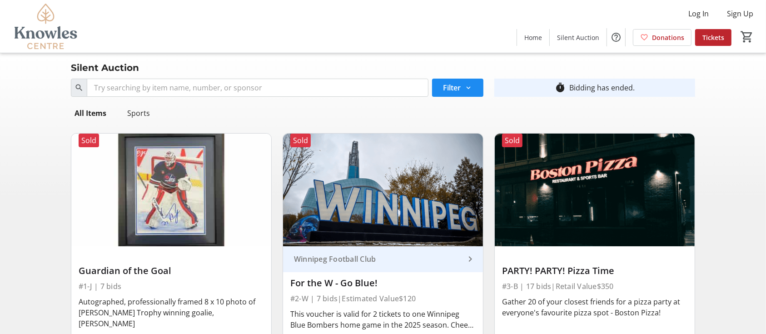 The height and width of the screenshot is (334, 766). What do you see at coordinates (377, 259) in the screenshot?
I see `div: Winnipeg Football Club` at bounding box center [377, 259].